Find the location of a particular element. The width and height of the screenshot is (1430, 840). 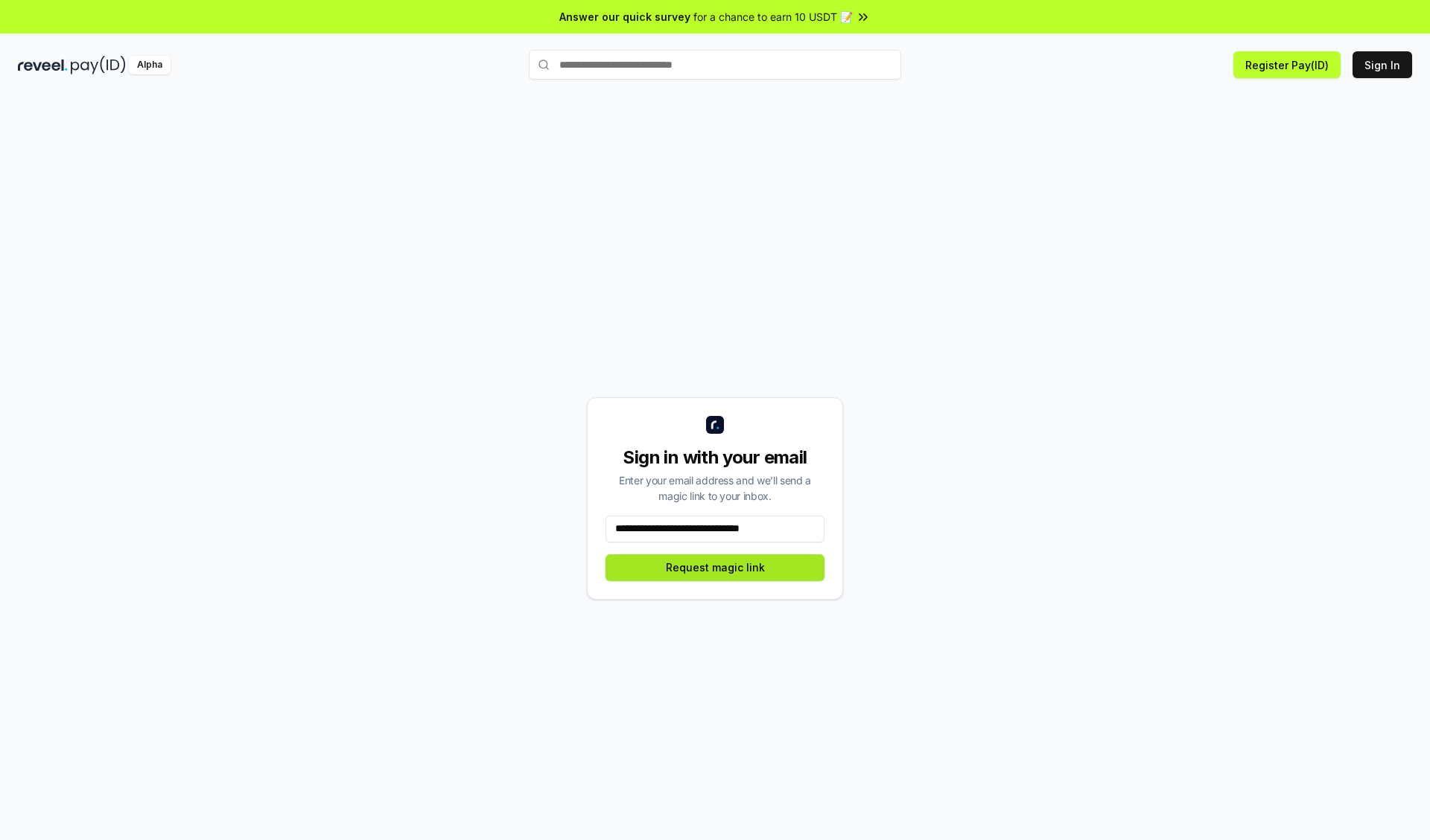

button: Request magic link is located at coordinates (715, 568).